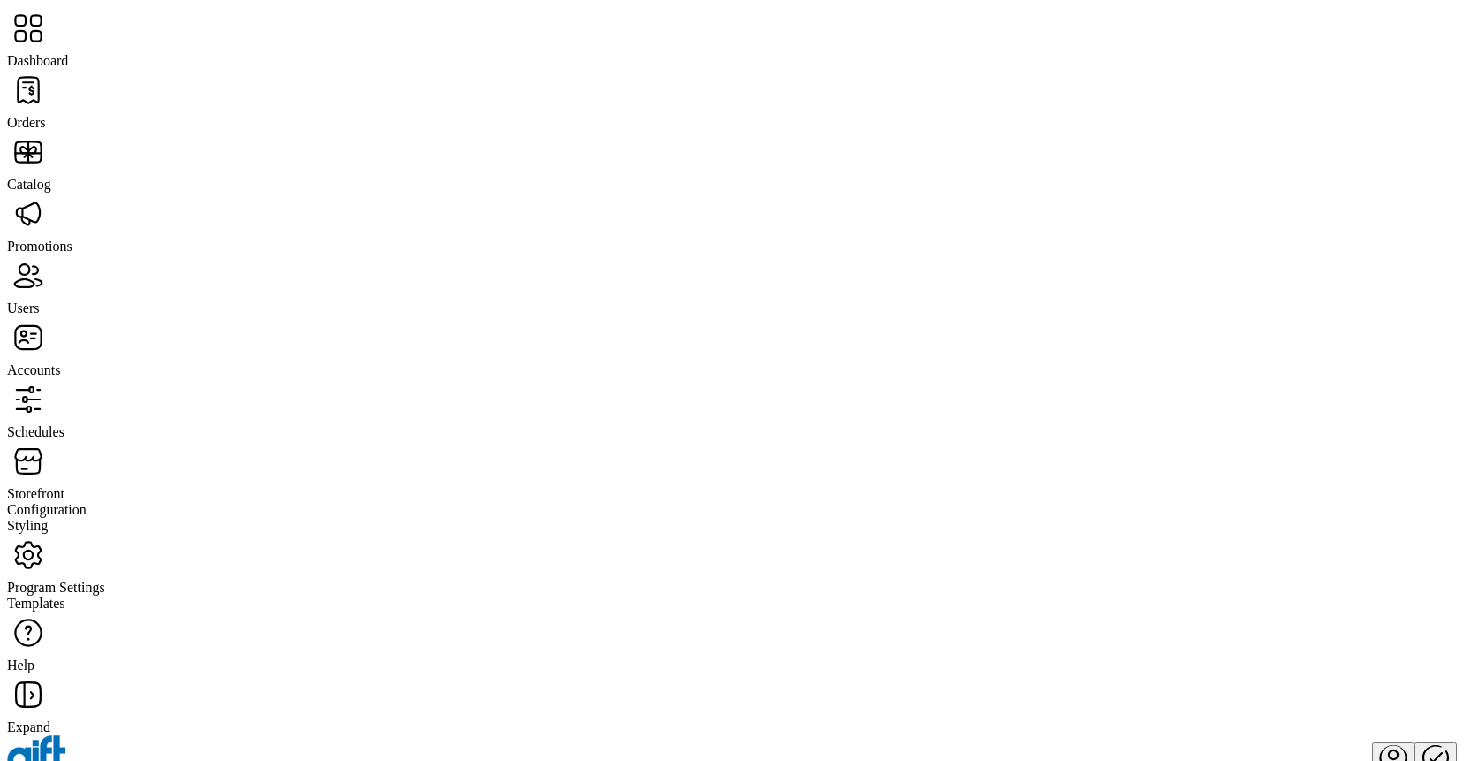 The height and width of the screenshot is (761, 1464). What do you see at coordinates (56, 587) in the screenshot?
I see `span: Program Settings` at bounding box center [56, 587].